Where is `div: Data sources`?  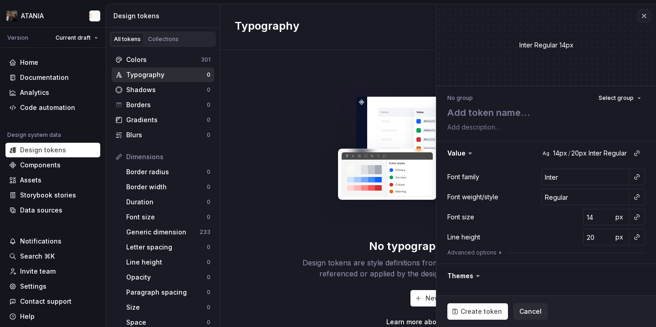 div: Data sources is located at coordinates (41, 210).